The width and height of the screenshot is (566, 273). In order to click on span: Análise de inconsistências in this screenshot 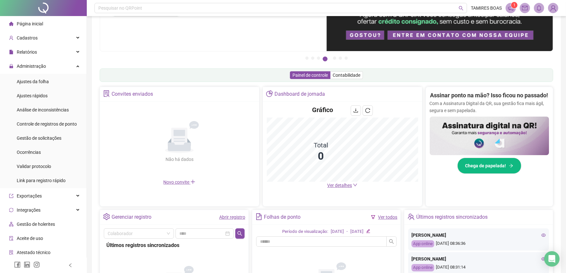, I will do `click(43, 110)`.